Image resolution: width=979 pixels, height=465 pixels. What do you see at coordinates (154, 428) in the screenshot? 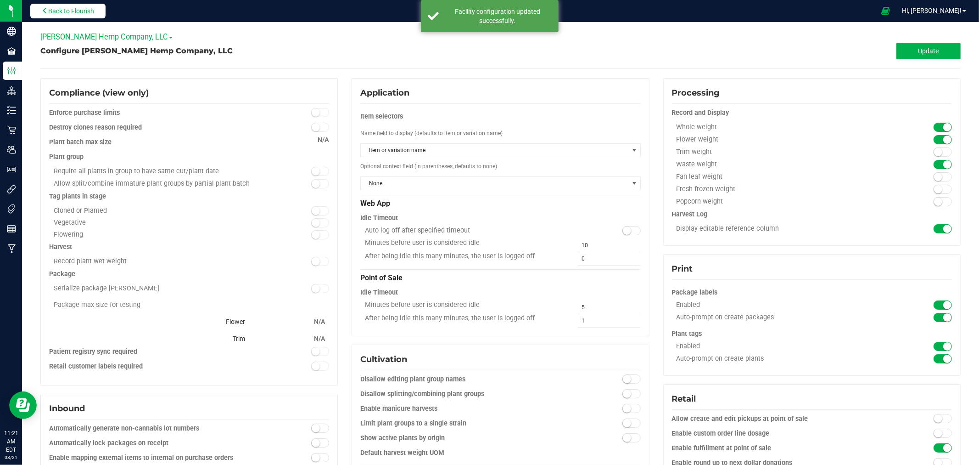
I see `div: Automatically generate non-cannabis lot numbers` at bounding box center [154, 428].